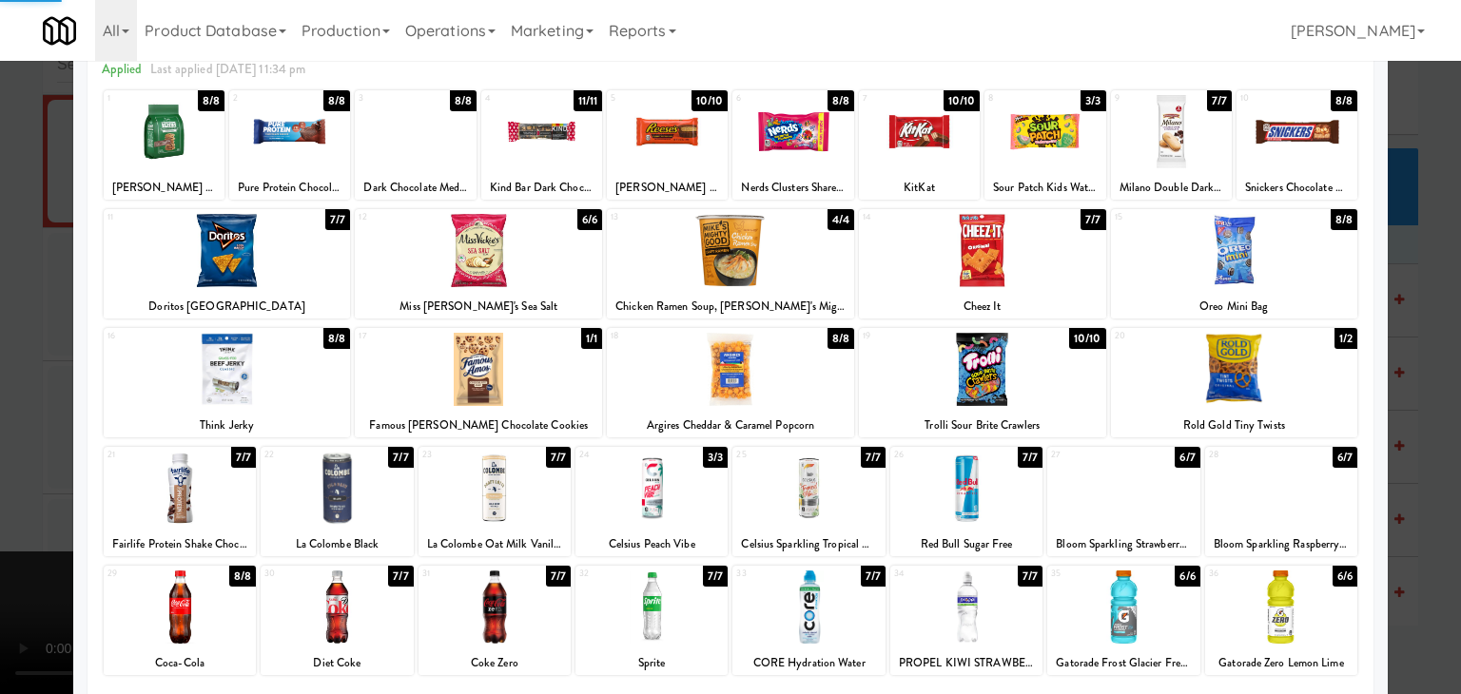 The image size is (1461, 694). I want to click on div: Cheez It, so click(983, 306).